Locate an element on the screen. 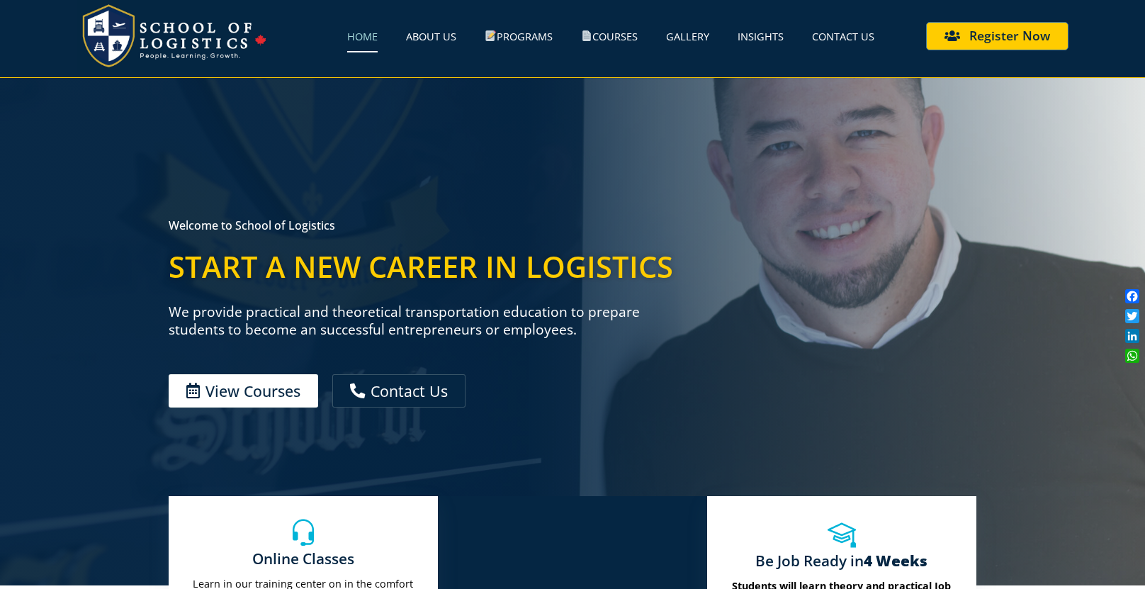 The width and height of the screenshot is (1145, 589). a: Courses is located at coordinates (609, 36).